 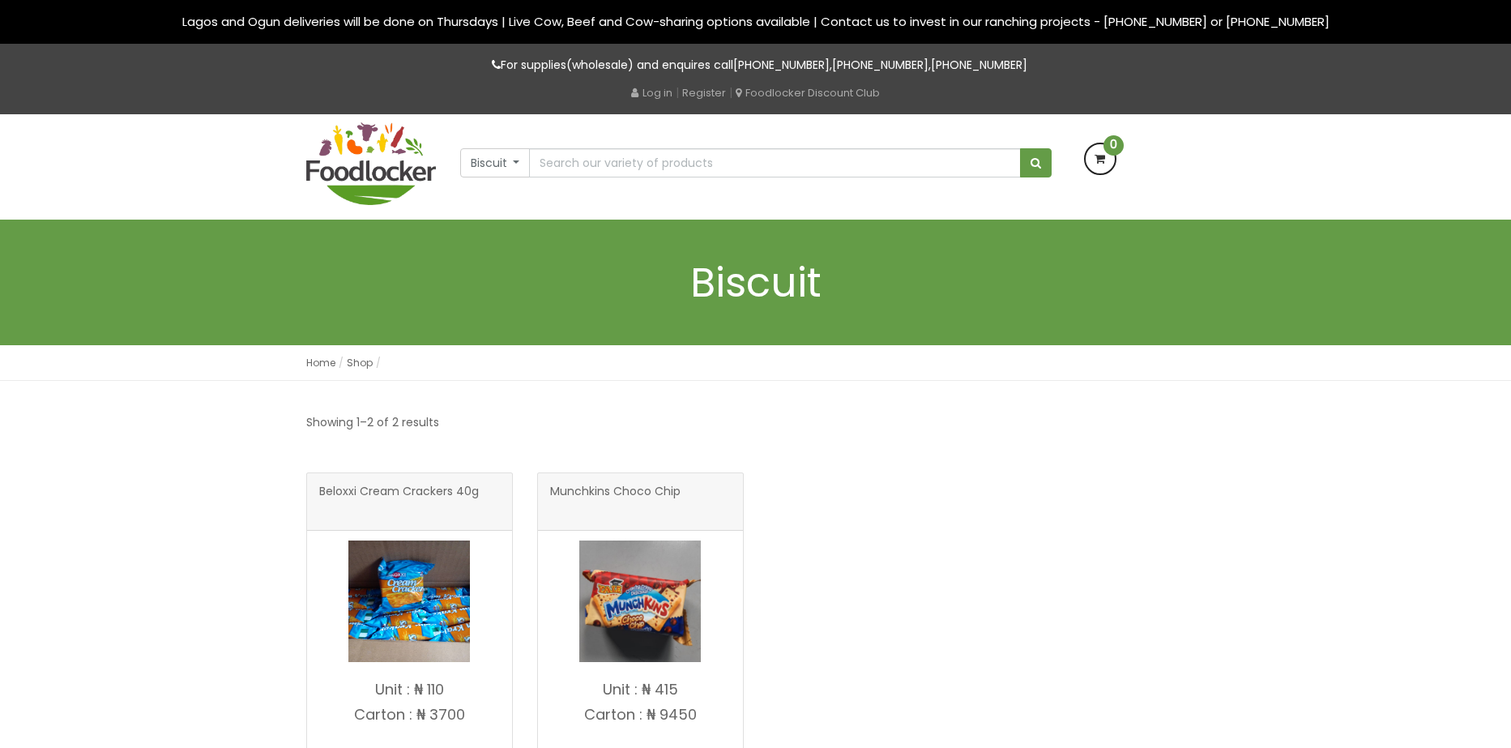 I want to click on p: Carton : ₦ 9450, so click(x=640, y=715).